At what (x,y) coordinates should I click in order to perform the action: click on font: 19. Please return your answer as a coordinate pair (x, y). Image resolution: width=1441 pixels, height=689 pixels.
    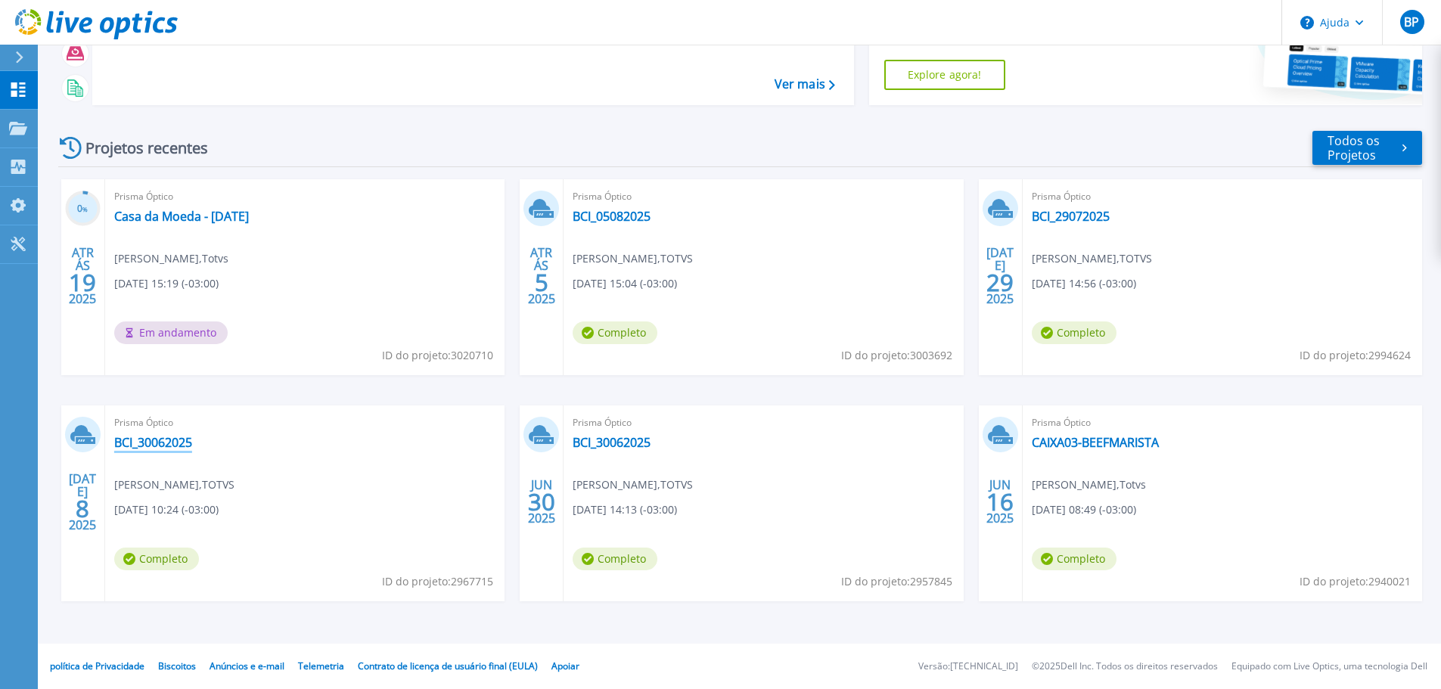
    Looking at the image, I should click on (82, 282).